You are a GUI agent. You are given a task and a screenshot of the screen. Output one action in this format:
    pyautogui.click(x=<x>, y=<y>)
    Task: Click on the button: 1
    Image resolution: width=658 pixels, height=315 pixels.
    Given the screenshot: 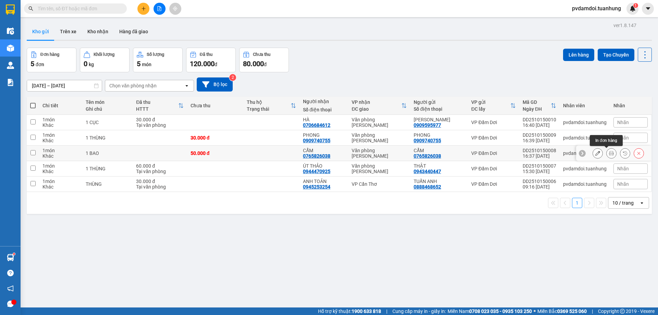 What is the action you would take?
    pyautogui.click(x=577, y=203)
    